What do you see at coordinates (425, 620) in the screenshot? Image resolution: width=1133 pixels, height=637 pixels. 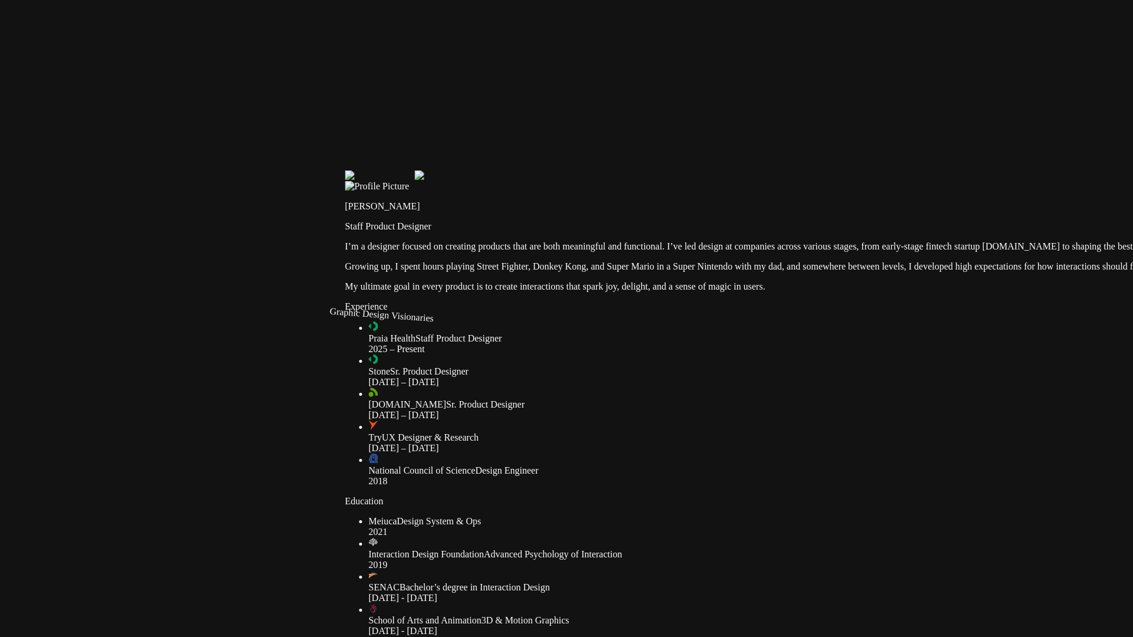 I see `span: School of Arts and Animation` at bounding box center [425, 620].